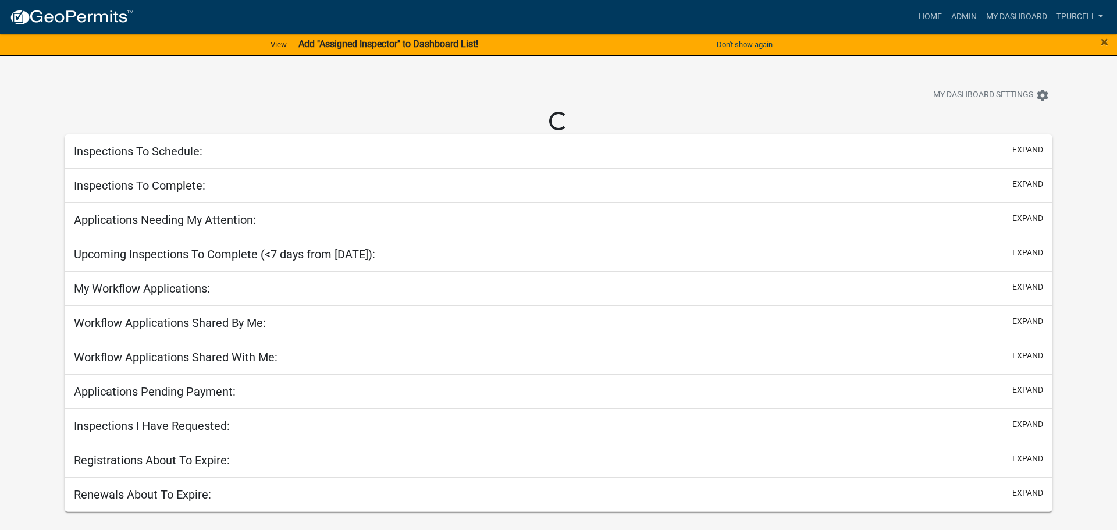  I want to click on button: Don't show again, so click(745, 44).